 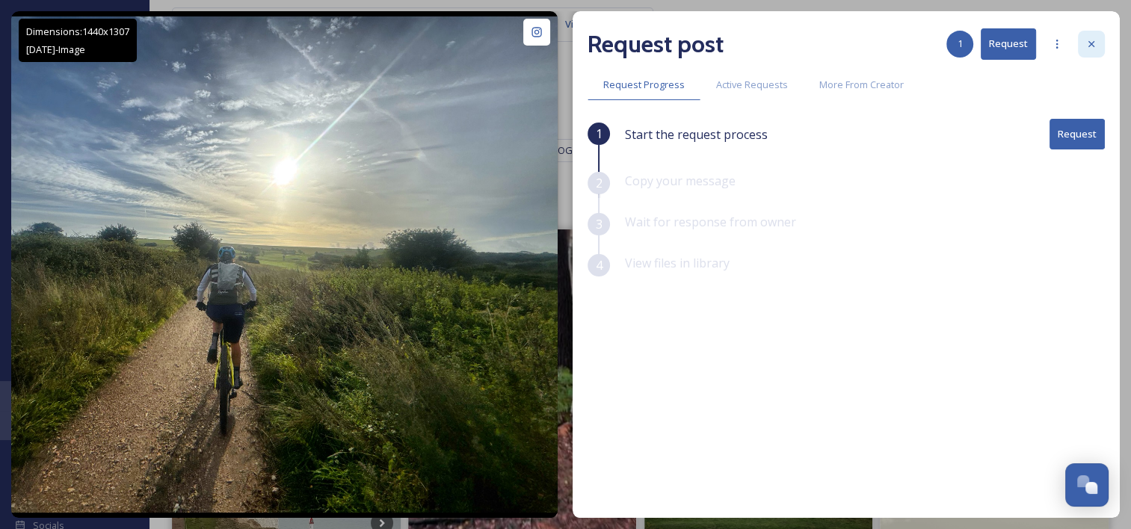 I want to click on h2: Request post, so click(x=656, y=44).